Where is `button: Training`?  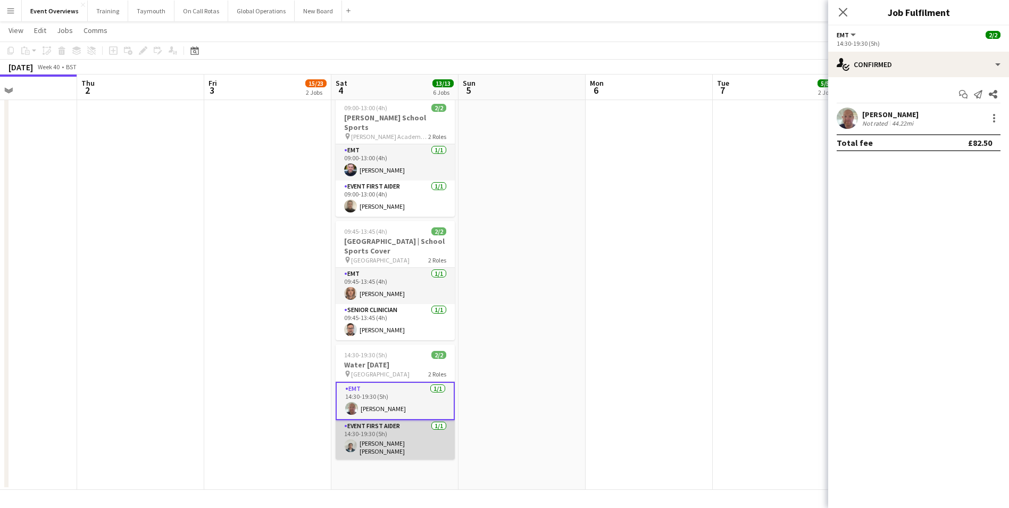
button: Training is located at coordinates (108, 11).